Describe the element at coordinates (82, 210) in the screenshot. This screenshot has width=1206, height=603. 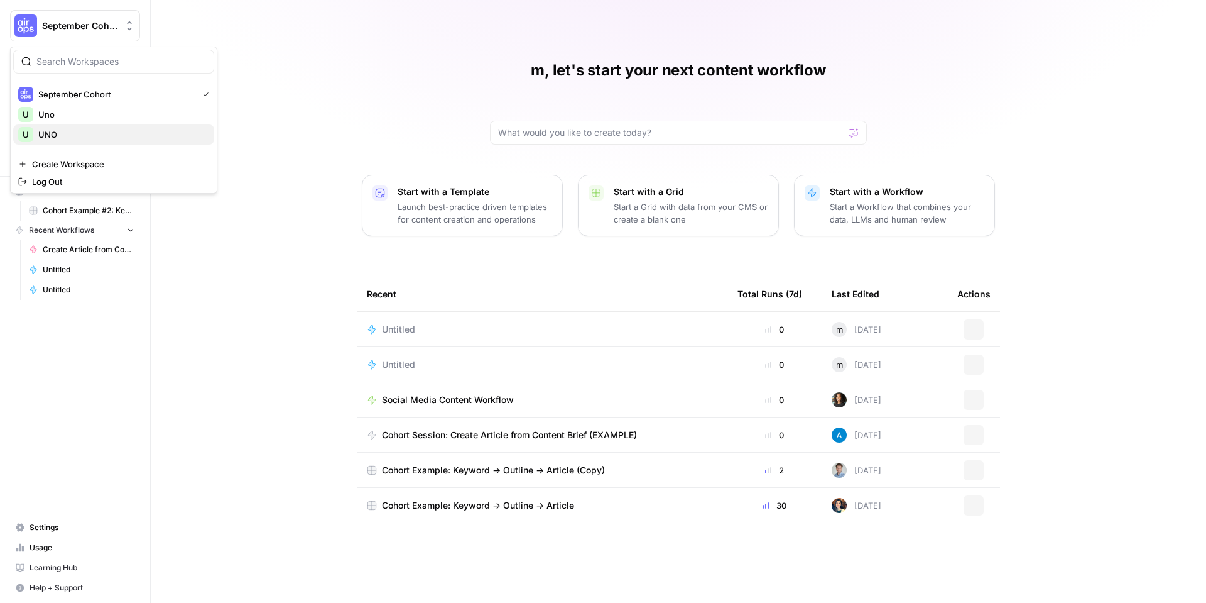
I see `a: Cohort Example #2: Keyword -> Outline -> Article (Hibaaq A)` at that location.